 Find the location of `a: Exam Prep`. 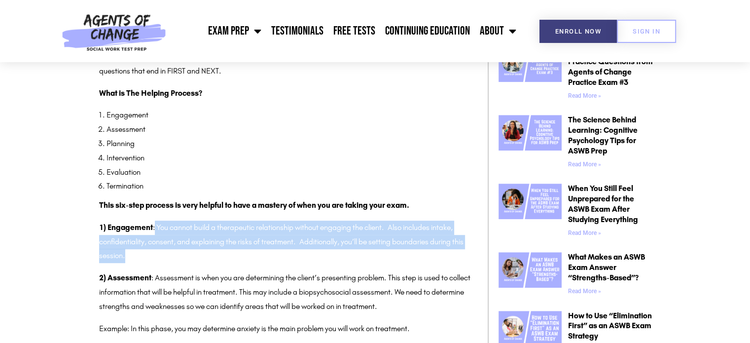

a: Exam Prep is located at coordinates (235, 31).